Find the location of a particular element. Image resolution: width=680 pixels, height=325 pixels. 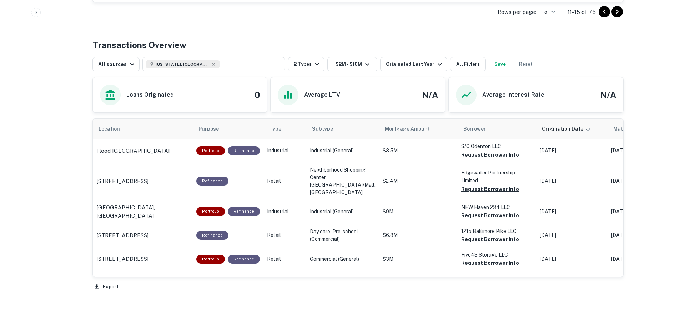

h6: Average Interest Rate is located at coordinates (513, 95).